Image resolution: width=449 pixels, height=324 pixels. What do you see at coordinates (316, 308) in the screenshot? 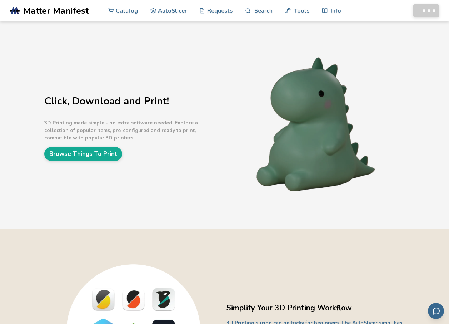
I see `h2: Simplify Your 3D Printing Workflow` at bounding box center [316, 308].